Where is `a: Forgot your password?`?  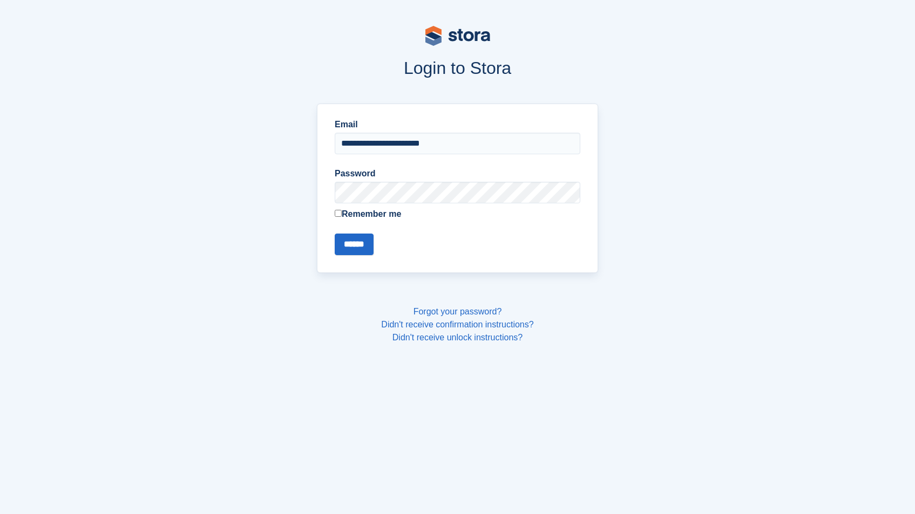 a: Forgot your password? is located at coordinates (458, 311).